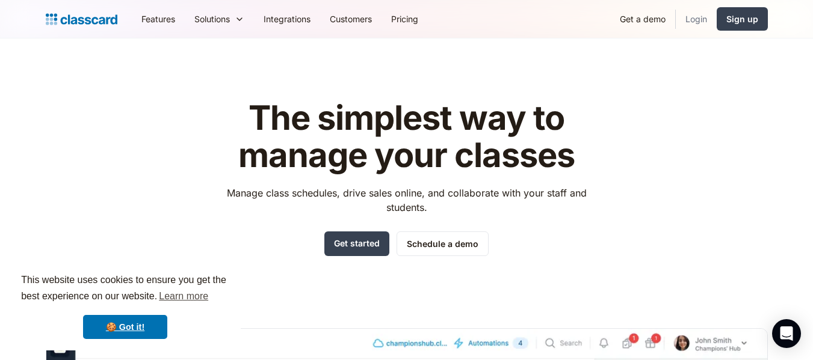 Image resolution: width=813 pixels, height=360 pixels. What do you see at coordinates (406, 137) in the screenshot?
I see `h1: The simplest way to manage your classes` at bounding box center [406, 137].